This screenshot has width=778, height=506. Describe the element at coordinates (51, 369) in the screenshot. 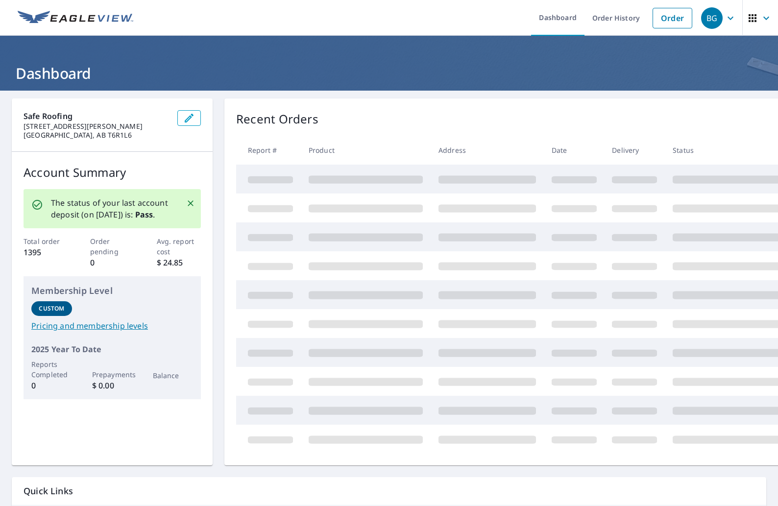

I see `p: Reports Completed` at that location.